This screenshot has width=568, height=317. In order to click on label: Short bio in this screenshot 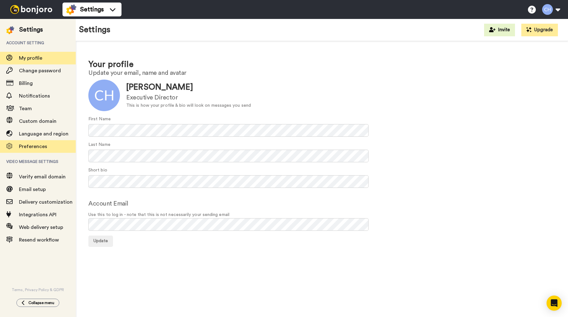, I will do `click(98, 170)`.